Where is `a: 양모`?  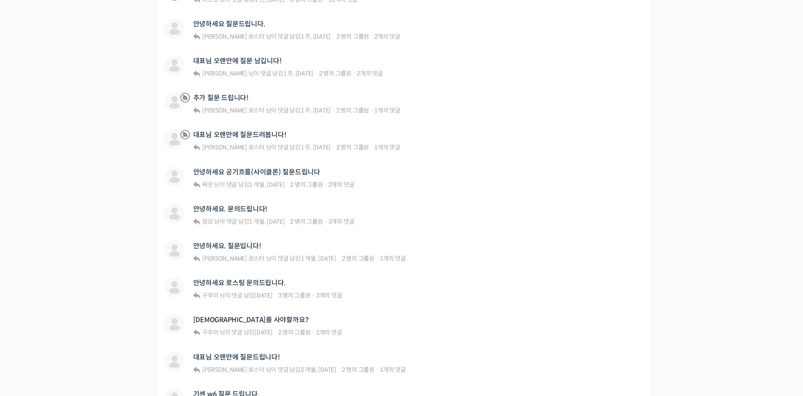
a: 양모 is located at coordinates (207, 222).